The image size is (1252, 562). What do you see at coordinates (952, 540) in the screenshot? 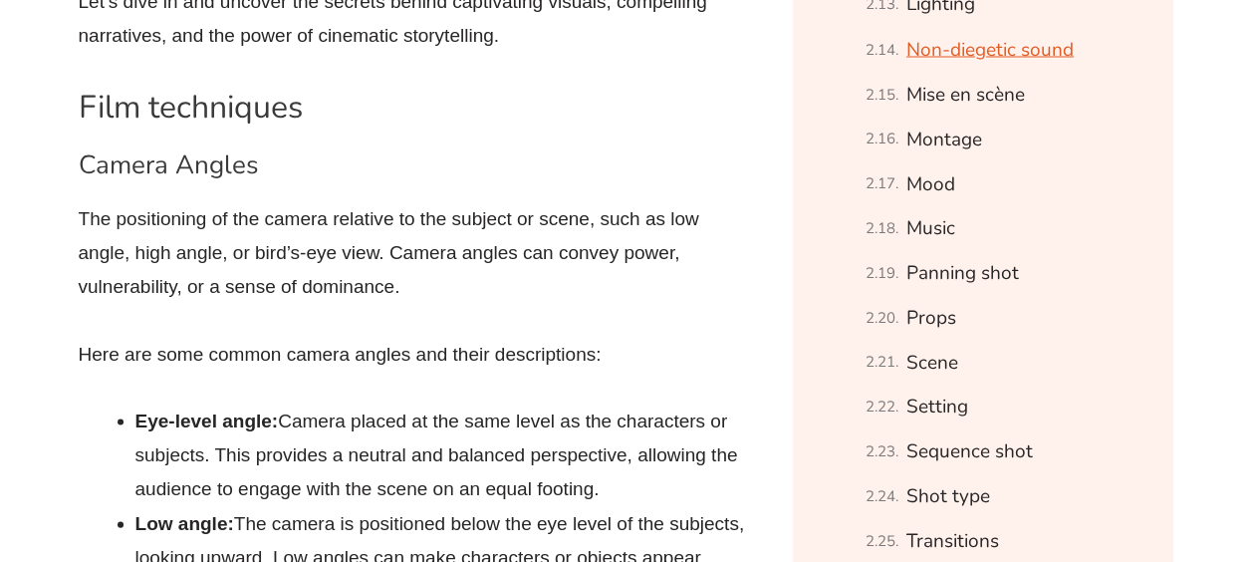
I see `a: Transitions` at bounding box center [952, 540].